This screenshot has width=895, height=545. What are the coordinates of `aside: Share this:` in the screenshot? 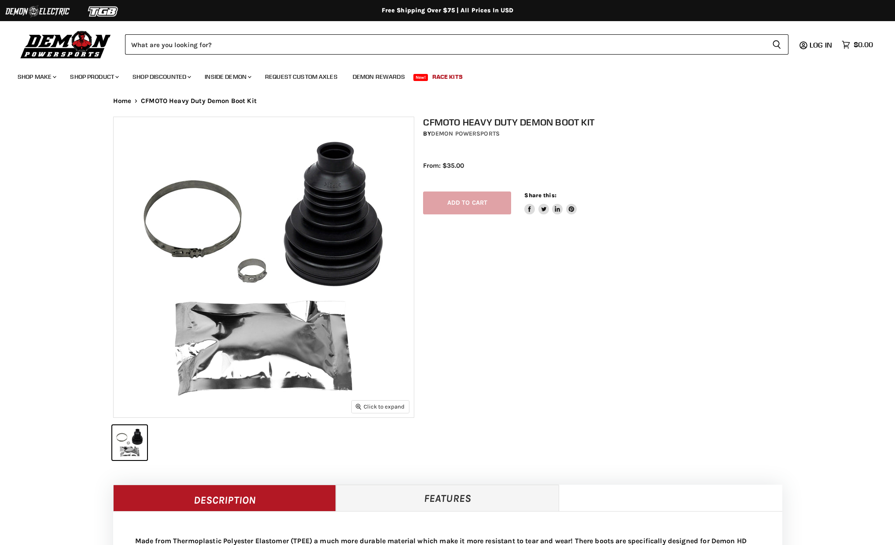 It's located at (550, 203).